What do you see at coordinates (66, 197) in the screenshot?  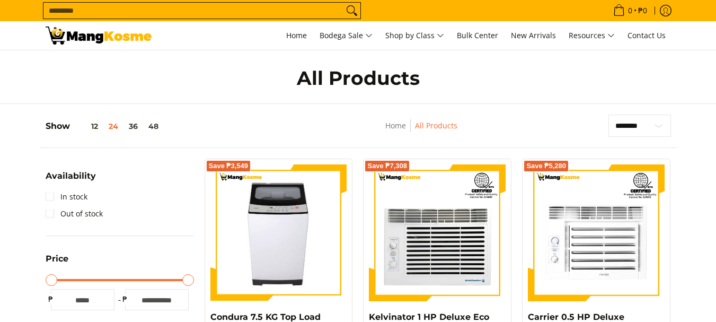 I see `a: In stock` at bounding box center [66, 197].